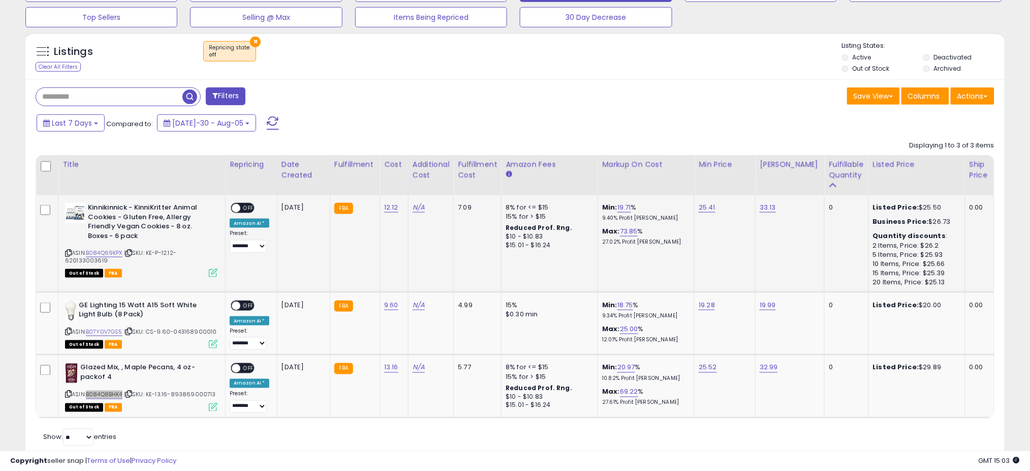 The height and width of the screenshot is (471, 1030). What do you see at coordinates (251, 164) in the screenshot?
I see `div: Repricing` at bounding box center [251, 164].